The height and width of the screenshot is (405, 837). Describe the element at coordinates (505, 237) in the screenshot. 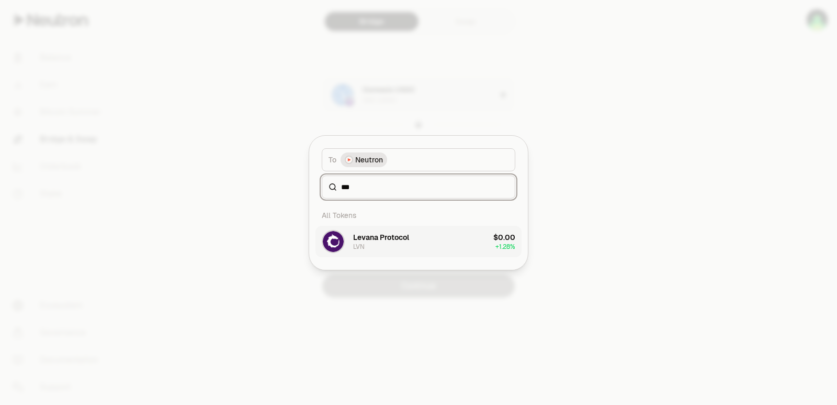

I see `div: $0.00` at that location.